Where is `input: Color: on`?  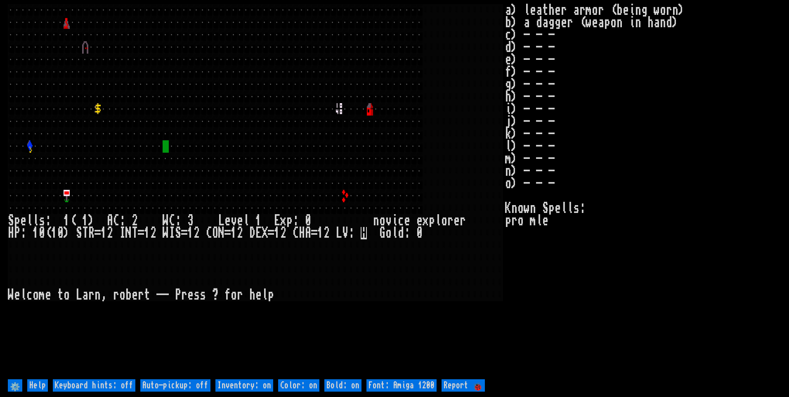
input: Color: on is located at coordinates (299, 385).